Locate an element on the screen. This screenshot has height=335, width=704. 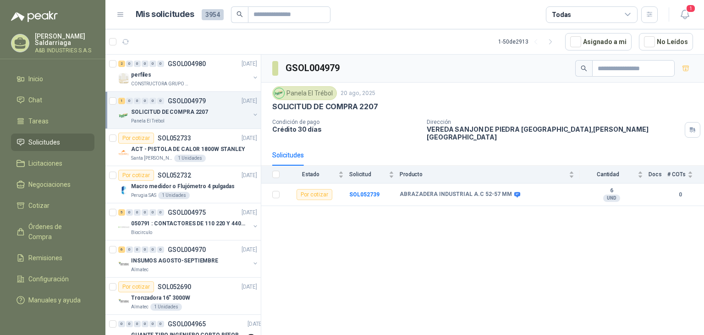
p: INSUMOS AGOSTO-SEPTIEMBRE is located at coordinates (175, 260).